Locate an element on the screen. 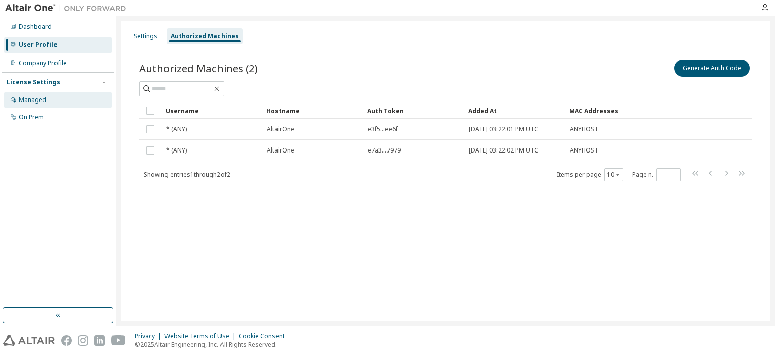 The height and width of the screenshot is (355, 775). div: User Profile is located at coordinates (38, 45).